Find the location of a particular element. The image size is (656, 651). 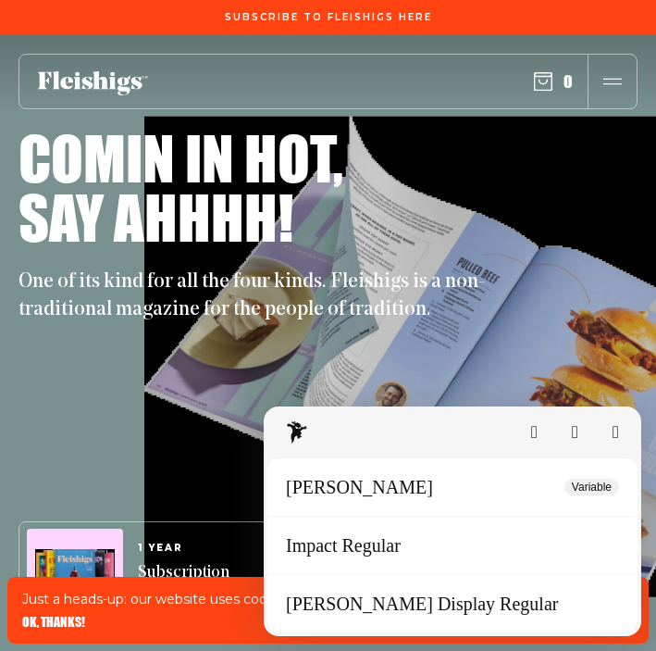

span: 1 YEAR is located at coordinates (183, 548).